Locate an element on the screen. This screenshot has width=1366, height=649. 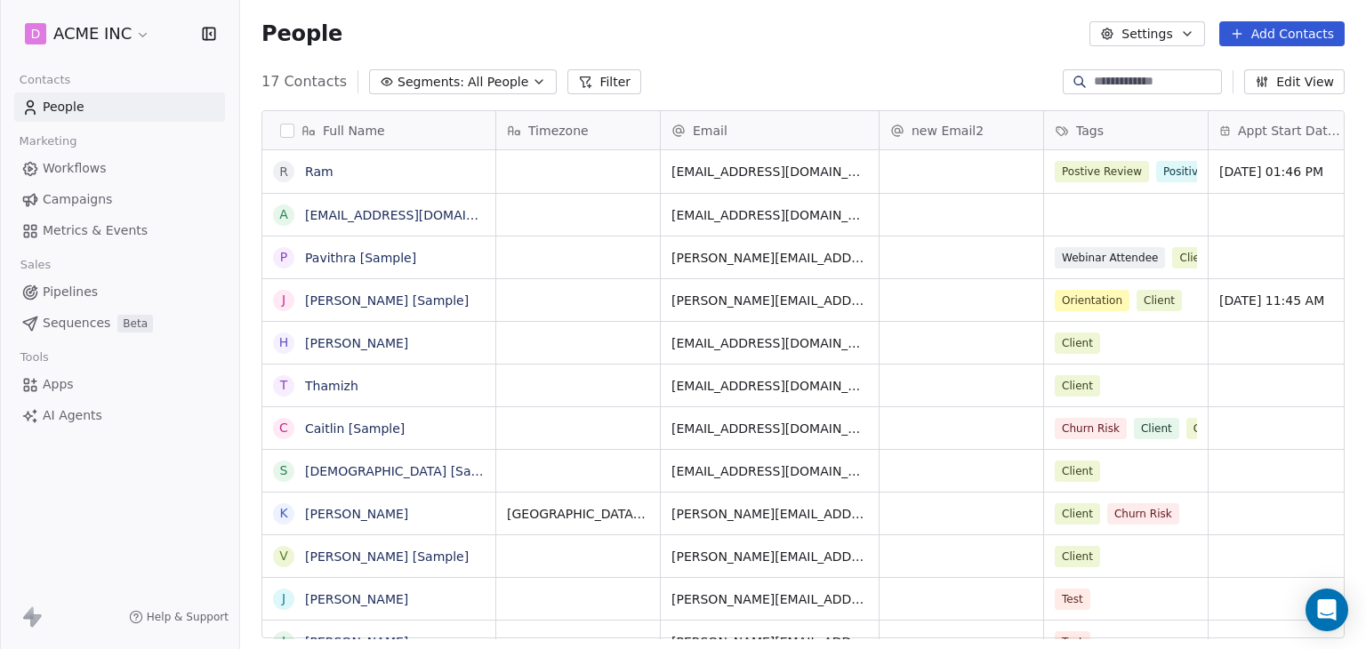
div: Tags is located at coordinates (1126, 130).